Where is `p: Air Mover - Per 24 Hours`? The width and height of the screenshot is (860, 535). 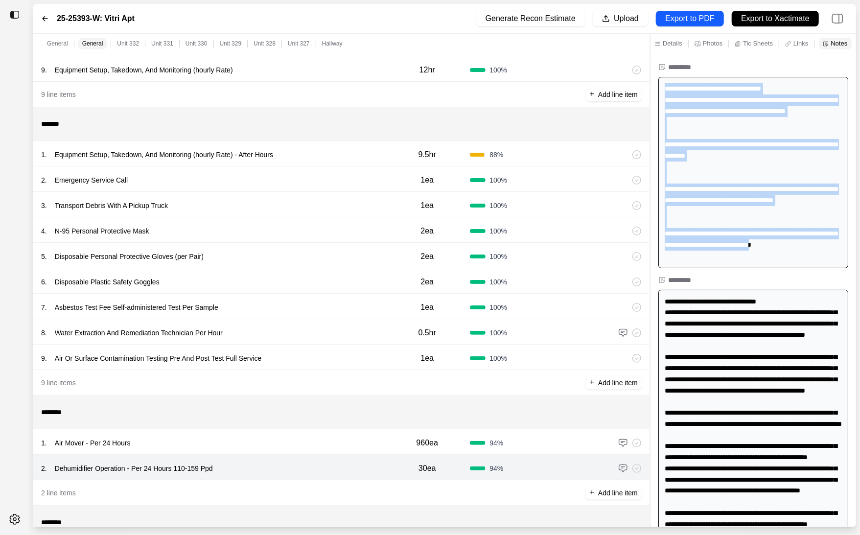 p: Air Mover - Per 24 Hours is located at coordinates (93, 443).